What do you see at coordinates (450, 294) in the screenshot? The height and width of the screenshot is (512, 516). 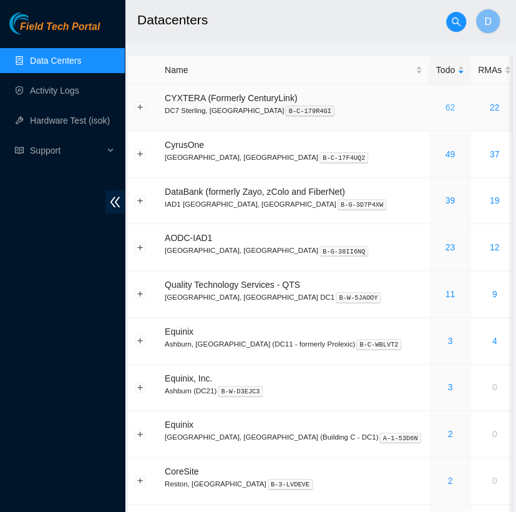 I see `a: 11` at bounding box center [450, 294].